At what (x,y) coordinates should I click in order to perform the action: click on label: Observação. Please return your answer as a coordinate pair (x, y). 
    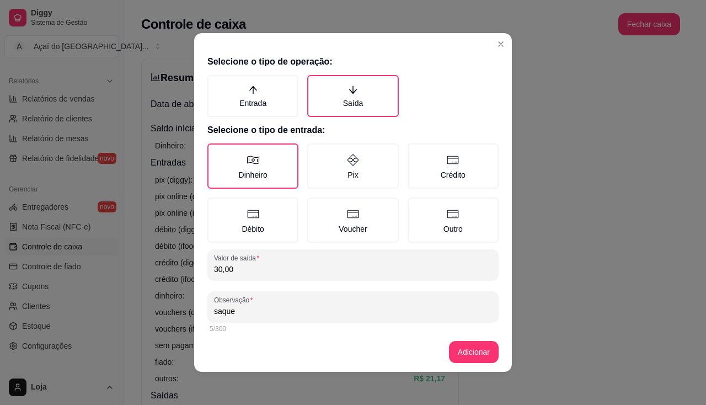
    Looking at the image, I should click on (235, 300).